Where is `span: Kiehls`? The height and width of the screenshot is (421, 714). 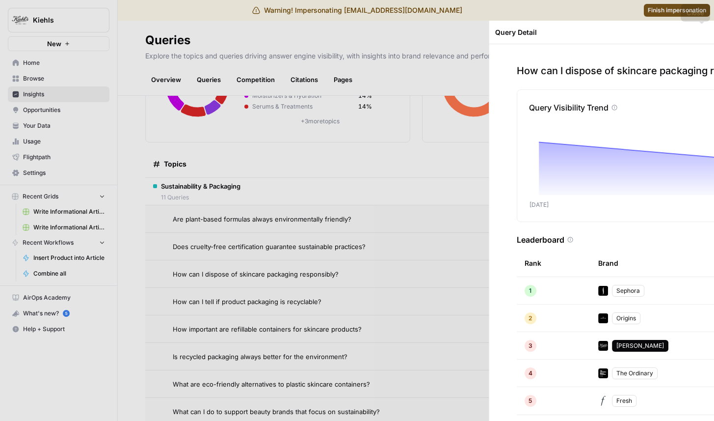 span: Kiehls is located at coordinates (62, 20).